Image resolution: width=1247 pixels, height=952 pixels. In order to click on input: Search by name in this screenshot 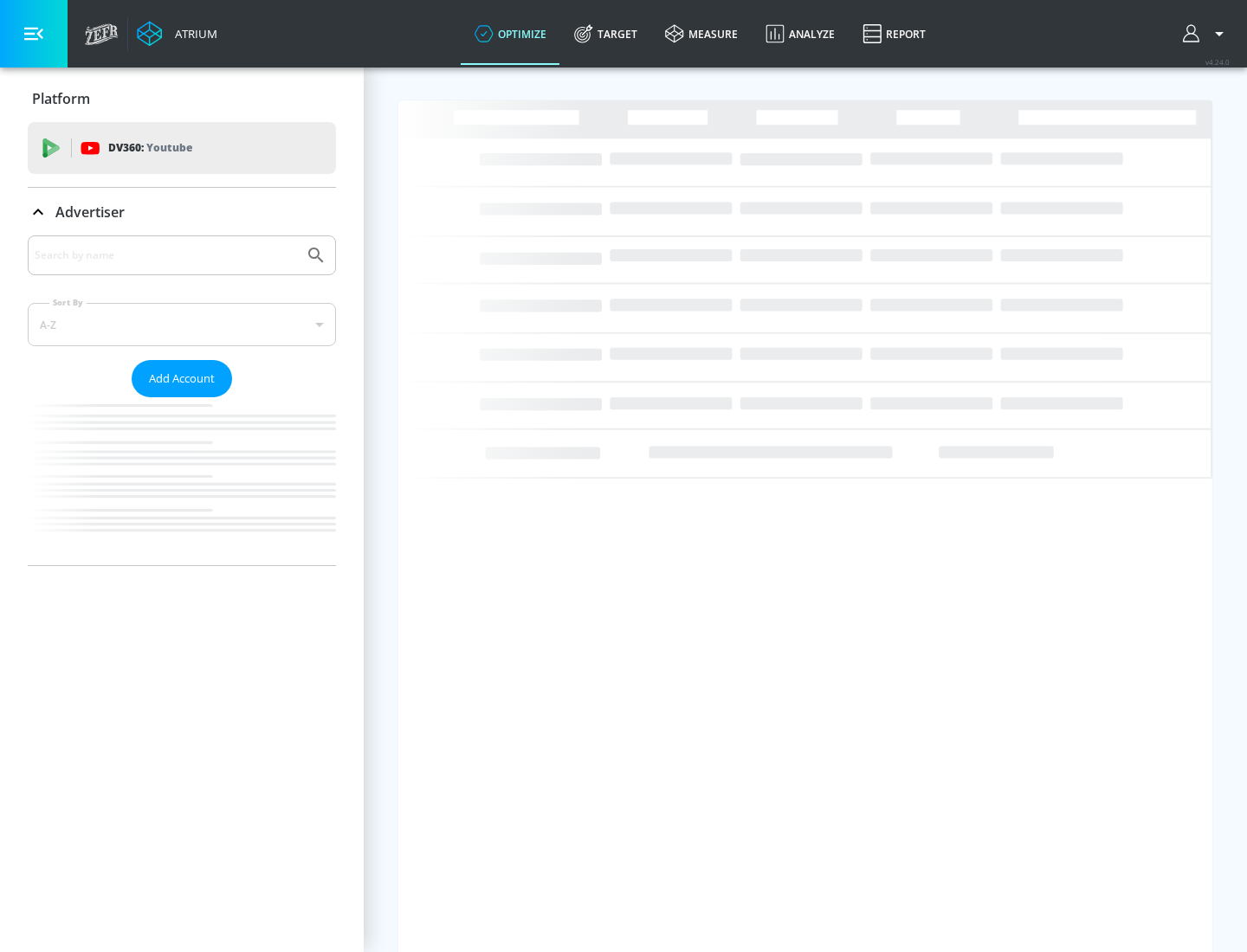, I will do `click(165, 256)`.